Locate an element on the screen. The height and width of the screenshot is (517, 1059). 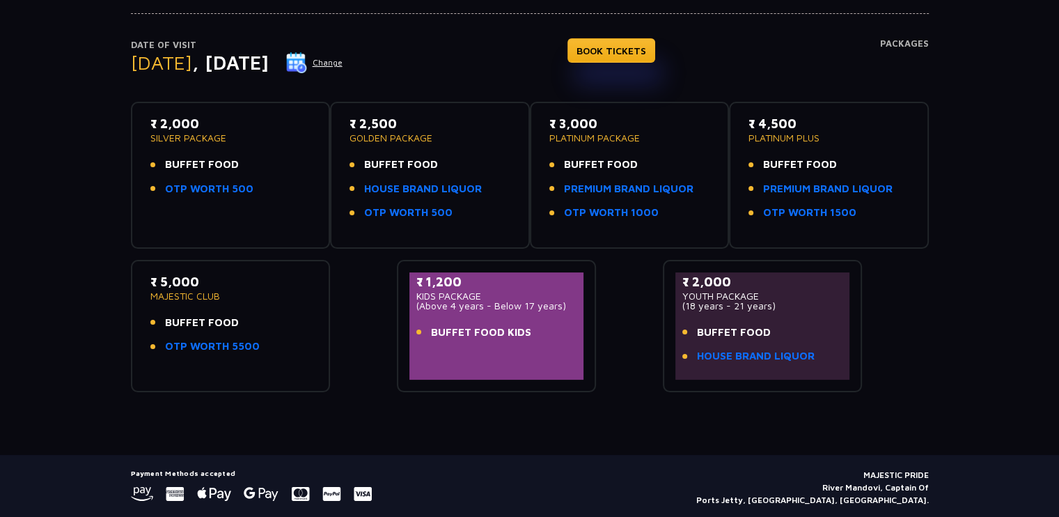
h5: Payment Methods accepted is located at coordinates (251, 473).